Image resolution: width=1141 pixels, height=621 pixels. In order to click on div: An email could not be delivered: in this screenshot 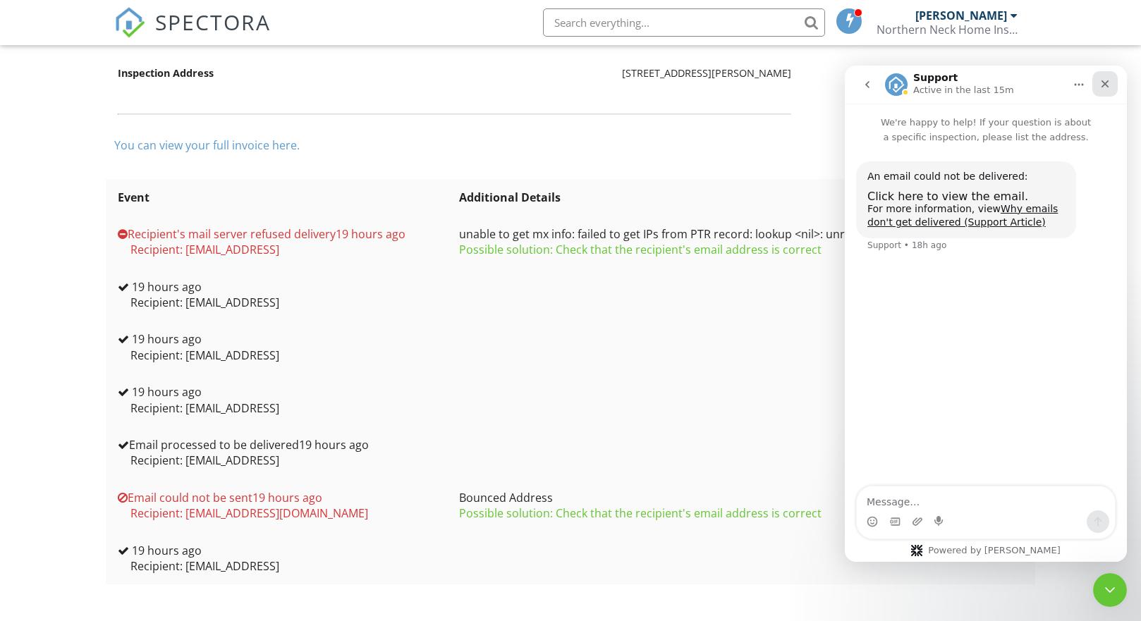, I will do `click(121, 111)`.